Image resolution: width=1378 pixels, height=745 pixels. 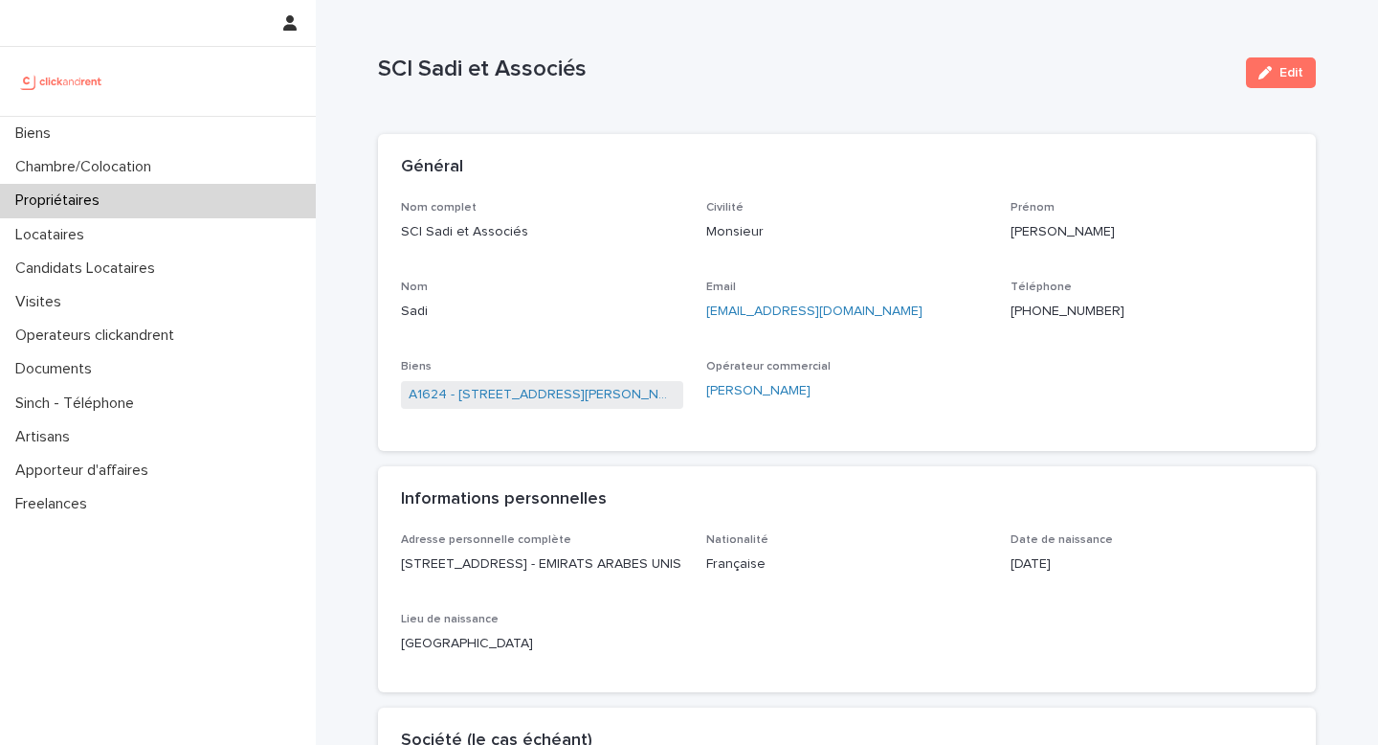 What do you see at coordinates (724, 208) in the screenshot?
I see `span: Civilité` at bounding box center [724, 208].